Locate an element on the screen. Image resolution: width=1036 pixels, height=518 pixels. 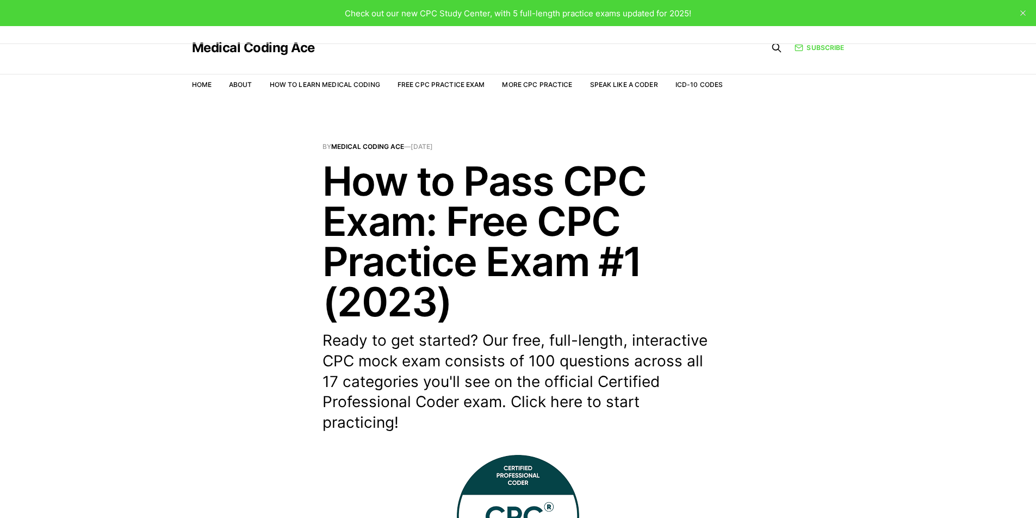
button: close is located at coordinates (1023, 13).